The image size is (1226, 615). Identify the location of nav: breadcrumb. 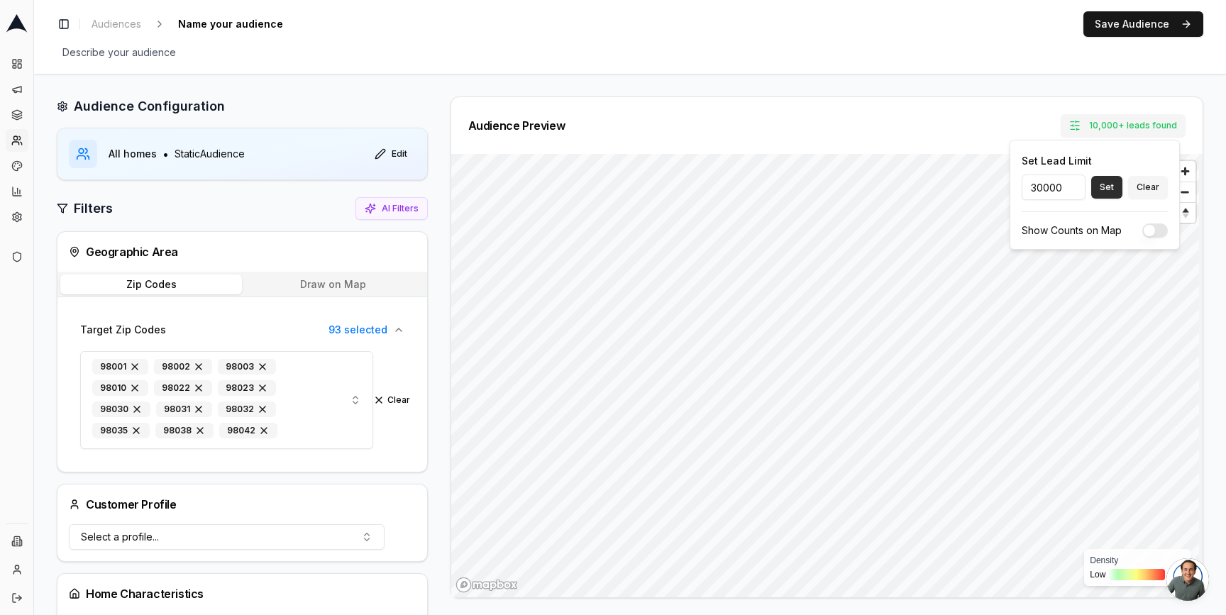
(199, 24).